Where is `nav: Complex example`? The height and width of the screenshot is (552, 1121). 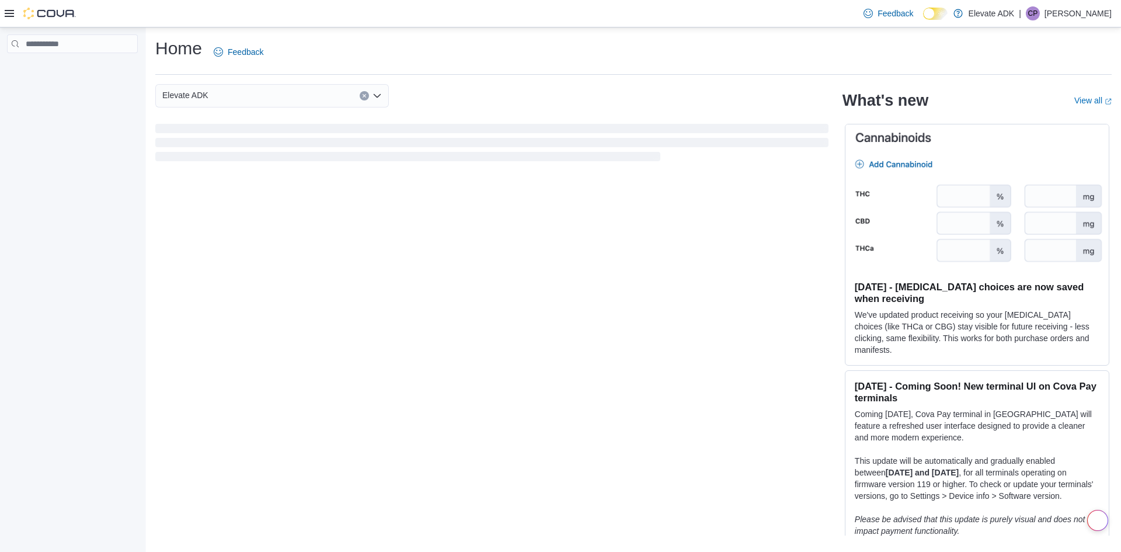 nav: Complex example is located at coordinates (72, 70).